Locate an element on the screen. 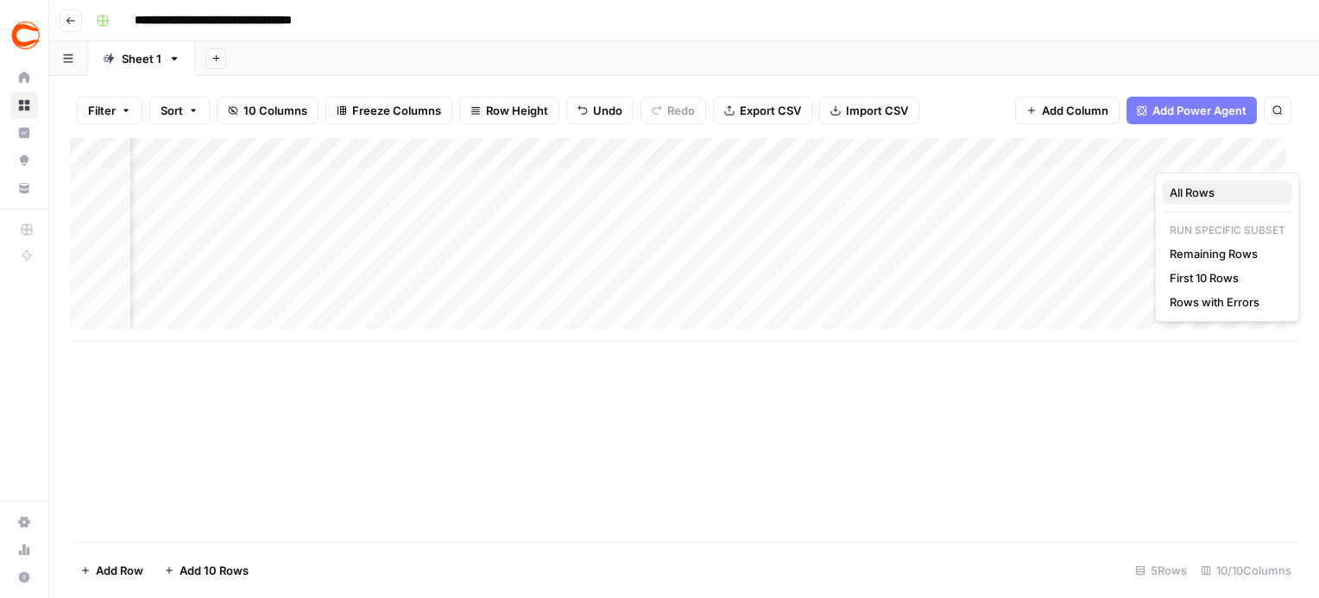 The width and height of the screenshot is (1319, 598). a: Home is located at coordinates (24, 78).